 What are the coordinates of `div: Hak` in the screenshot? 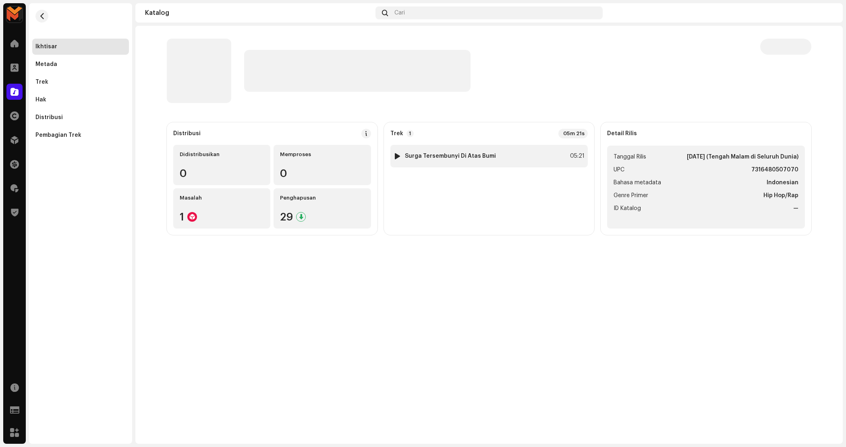 It's located at (41, 100).